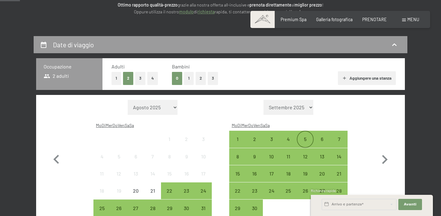 Image resolution: width=441 pixels, height=216 pixels. What do you see at coordinates (410, 204) in the screenshot?
I see `button: Avanti` at bounding box center [410, 204].